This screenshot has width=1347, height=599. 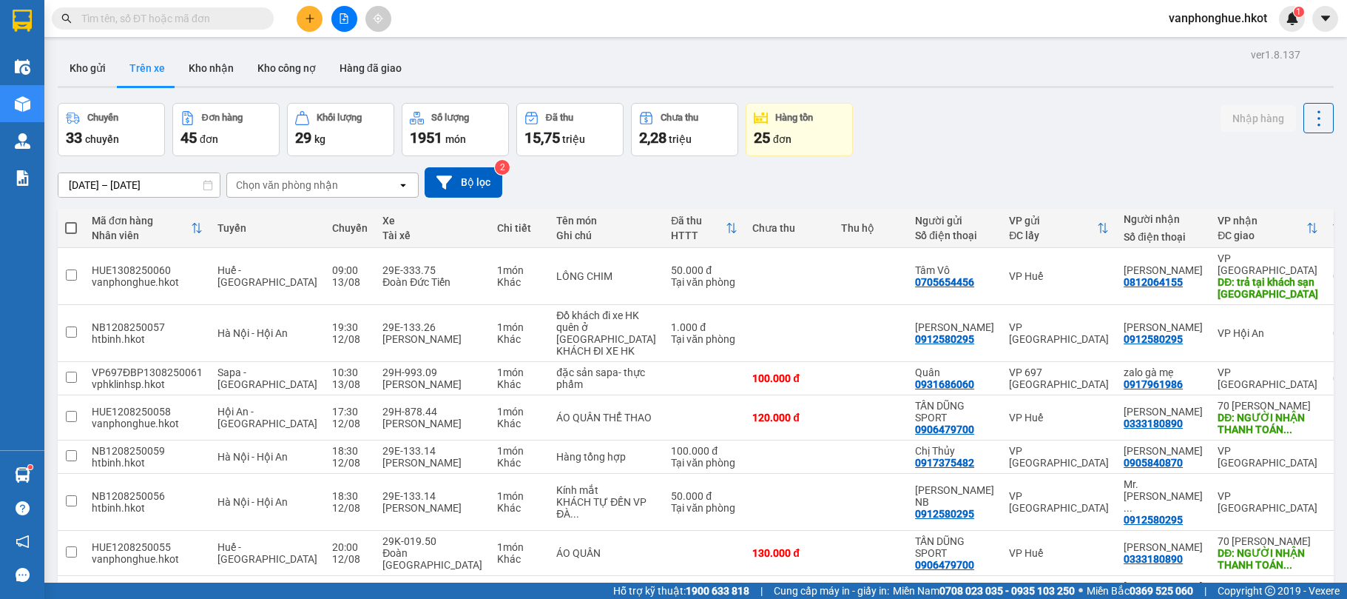 I want to click on div: Đơn hàng, so click(x=222, y=118).